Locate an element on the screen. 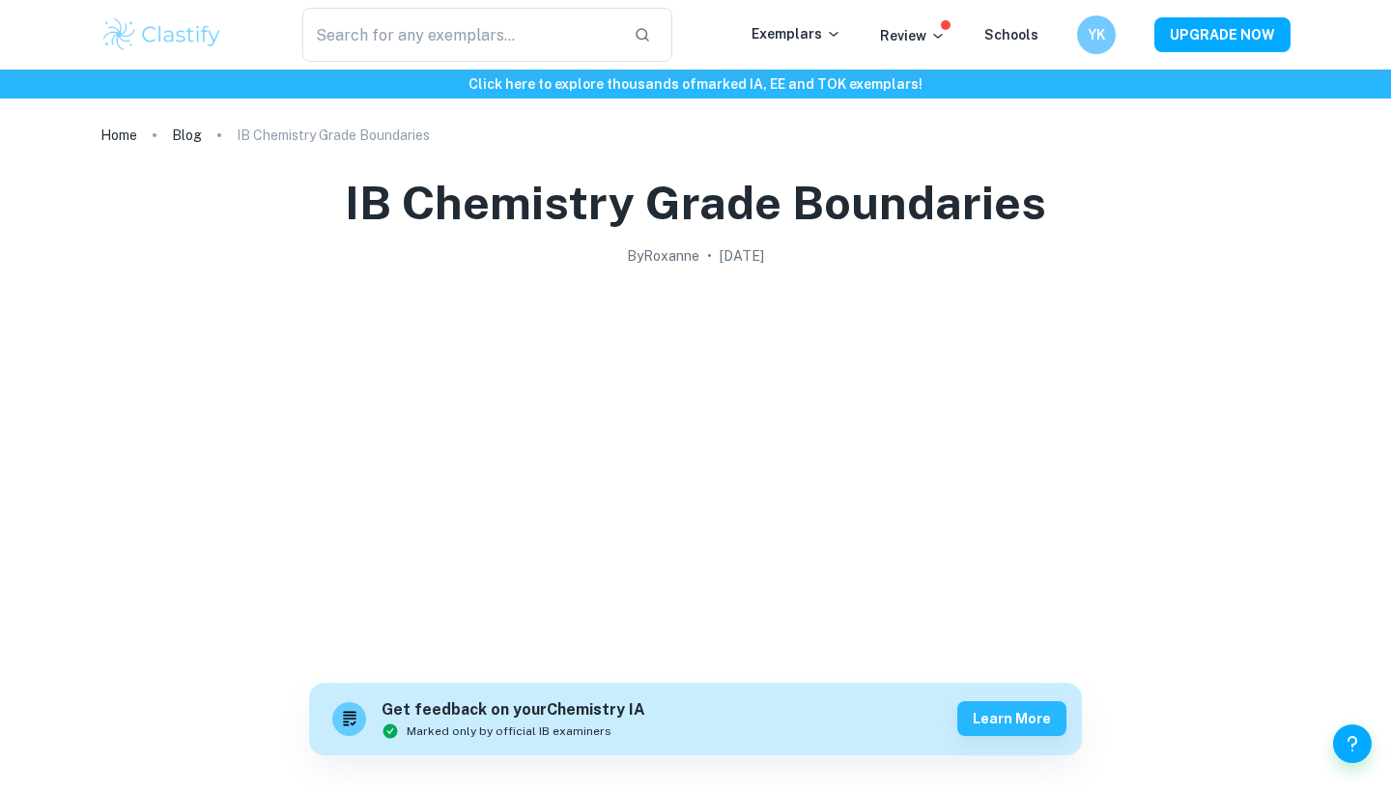 Image resolution: width=1391 pixels, height=792 pixels. p: Exemplars is located at coordinates (796, 34).